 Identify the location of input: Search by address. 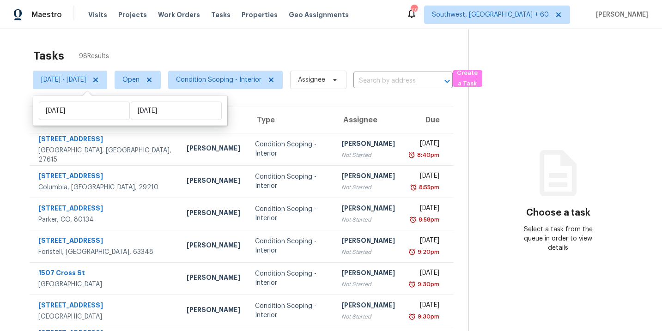
(390, 81).